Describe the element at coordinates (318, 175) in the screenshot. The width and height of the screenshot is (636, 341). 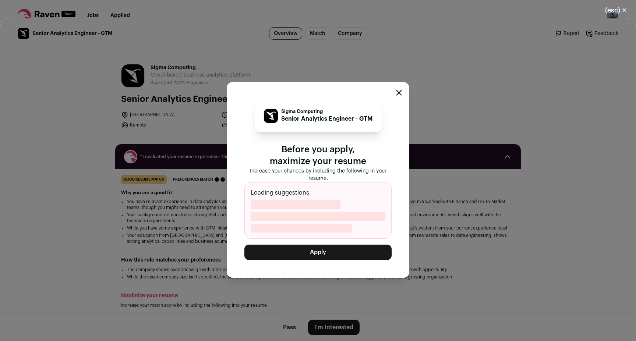
I see `p: Increase your chances by including the following in your resume:` at that location.